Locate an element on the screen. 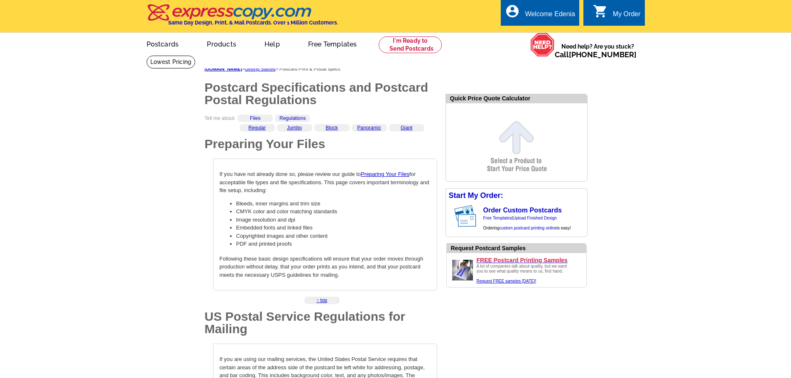 The height and width of the screenshot is (378, 791). a: ↑ top is located at coordinates (322, 301).